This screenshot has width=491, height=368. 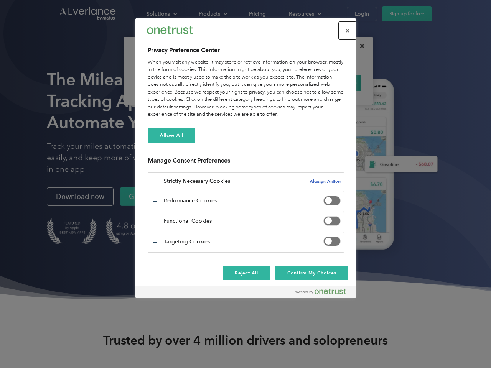 What do you see at coordinates (172, 136) in the screenshot?
I see `button: Allow All` at bounding box center [172, 136].